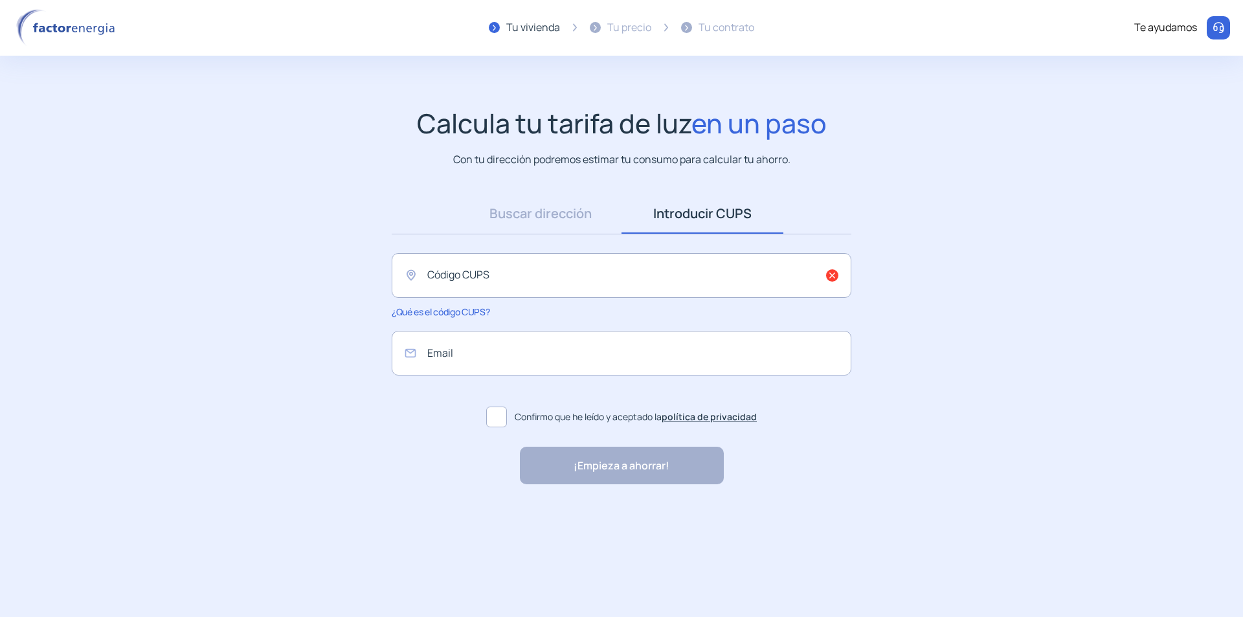 The image size is (1243, 617). I want to click on a: Introducir CUPS, so click(702, 214).